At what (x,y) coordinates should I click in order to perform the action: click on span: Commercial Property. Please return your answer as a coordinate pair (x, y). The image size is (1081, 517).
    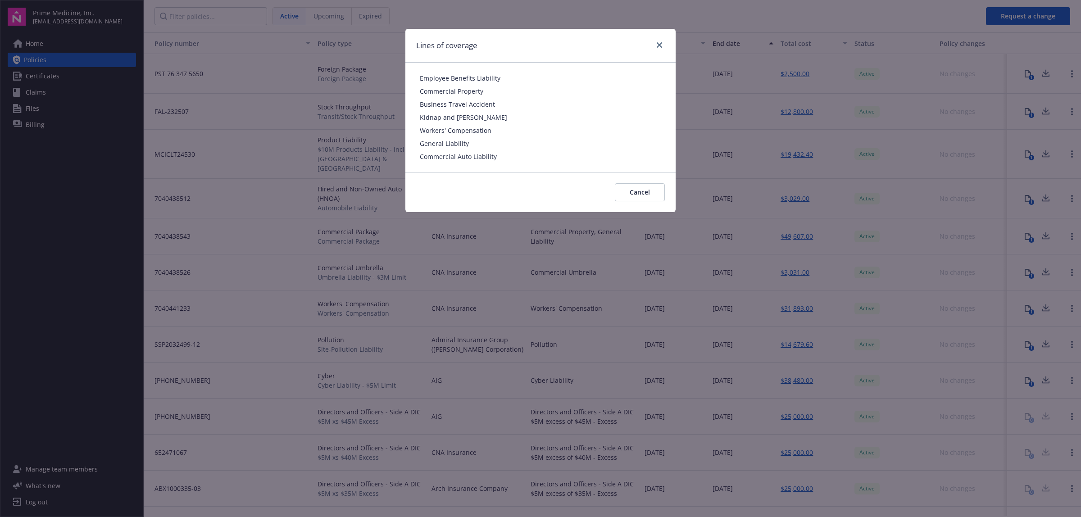
    Looking at the image, I should click on (541, 91).